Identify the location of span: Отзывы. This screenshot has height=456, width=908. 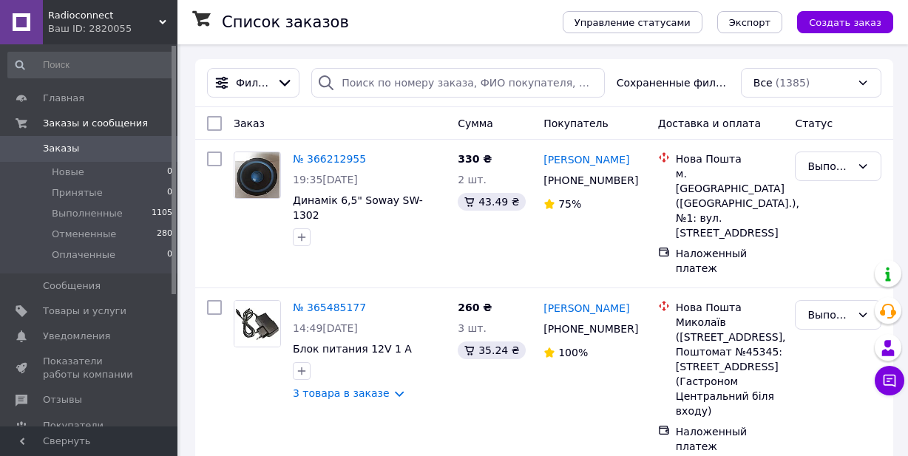
(62, 400).